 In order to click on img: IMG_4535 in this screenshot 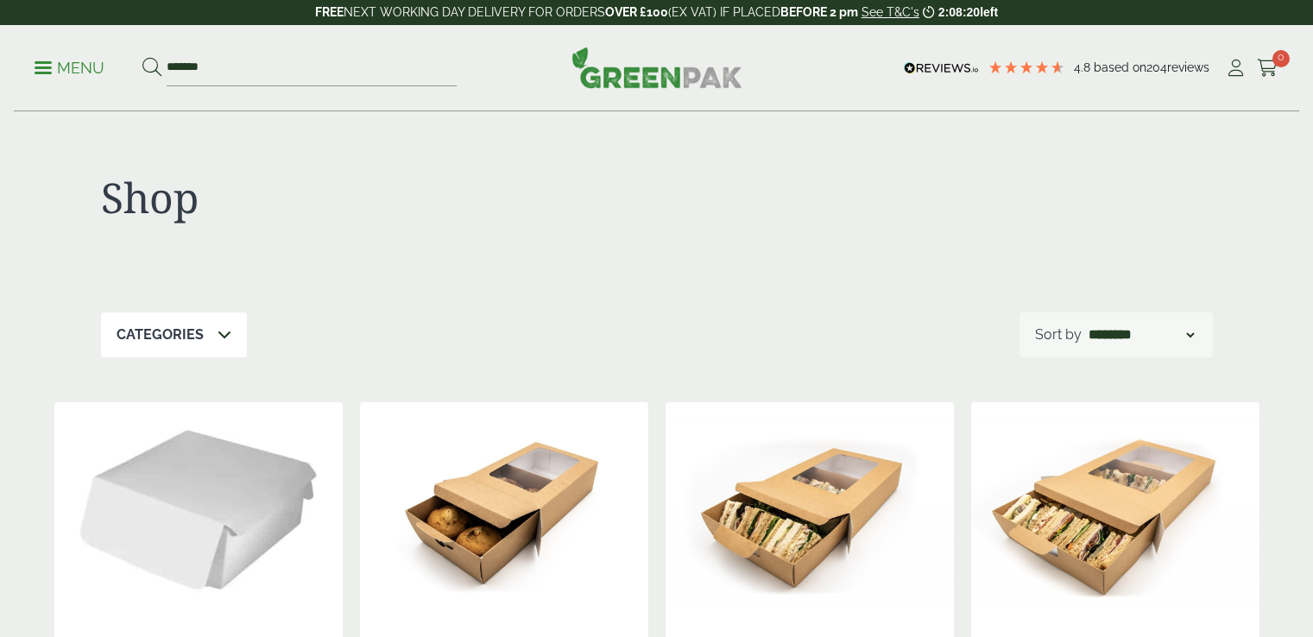, I will do `click(504, 510)`.